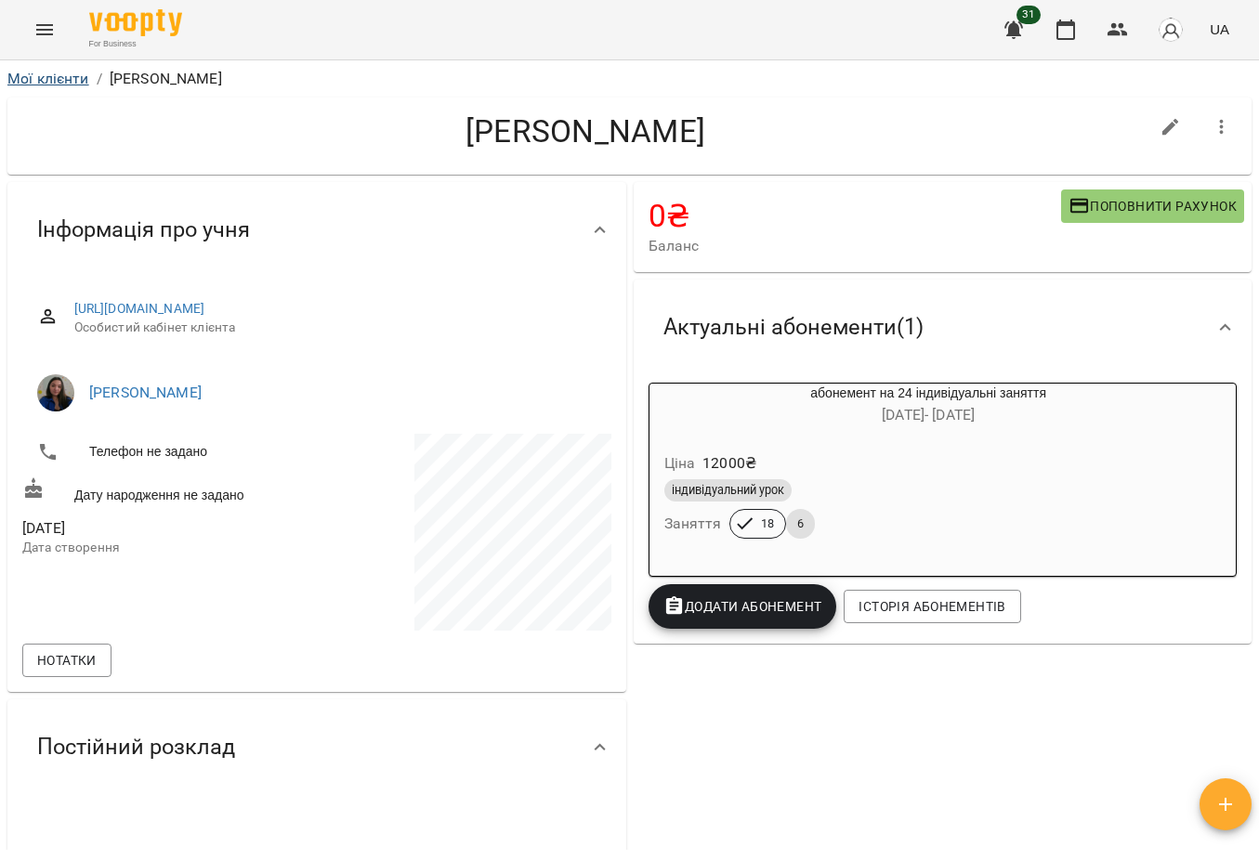 The image size is (1259, 860). Describe the element at coordinates (67, 661) in the screenshot. I see `span: Нотатки` at that location.